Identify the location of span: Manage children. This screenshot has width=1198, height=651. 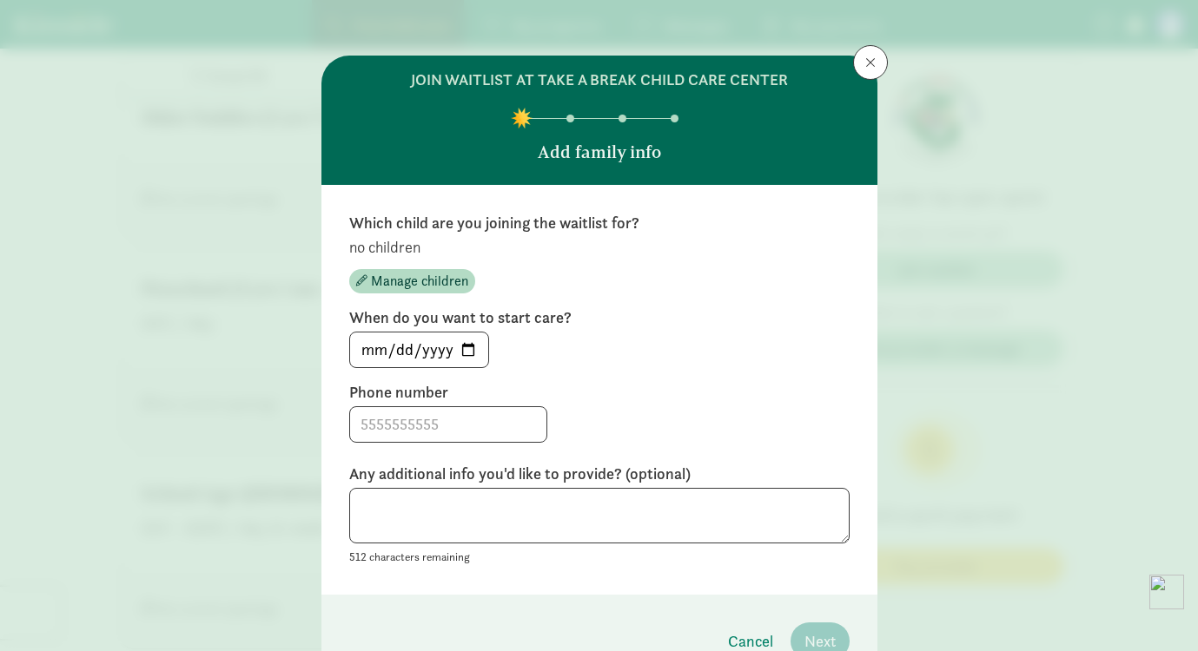
(419, 281).